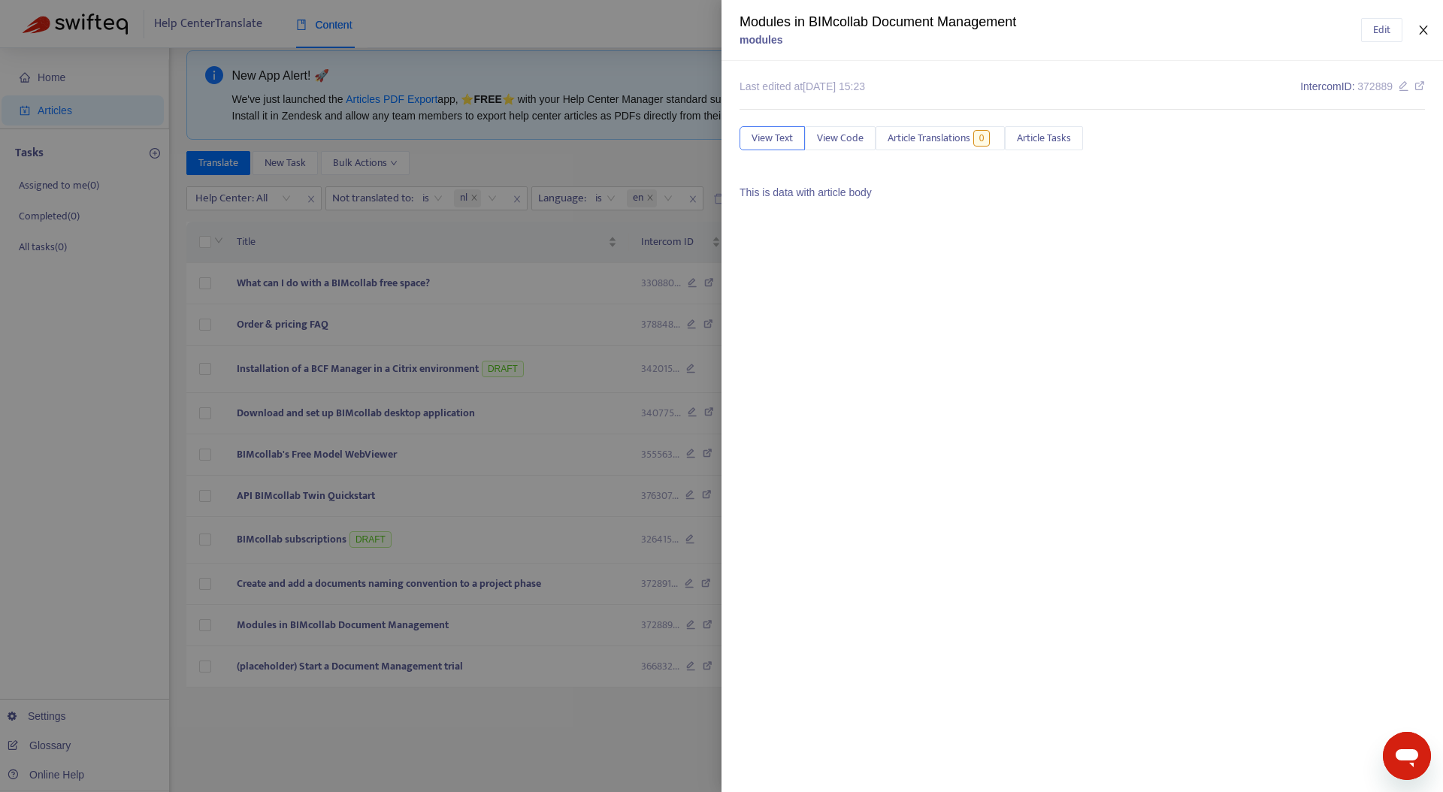 This screenshot has height=792, width=1443. Describe the element at coordinates (772, 138) in the screenshot. I see `button: View Text` at that location.